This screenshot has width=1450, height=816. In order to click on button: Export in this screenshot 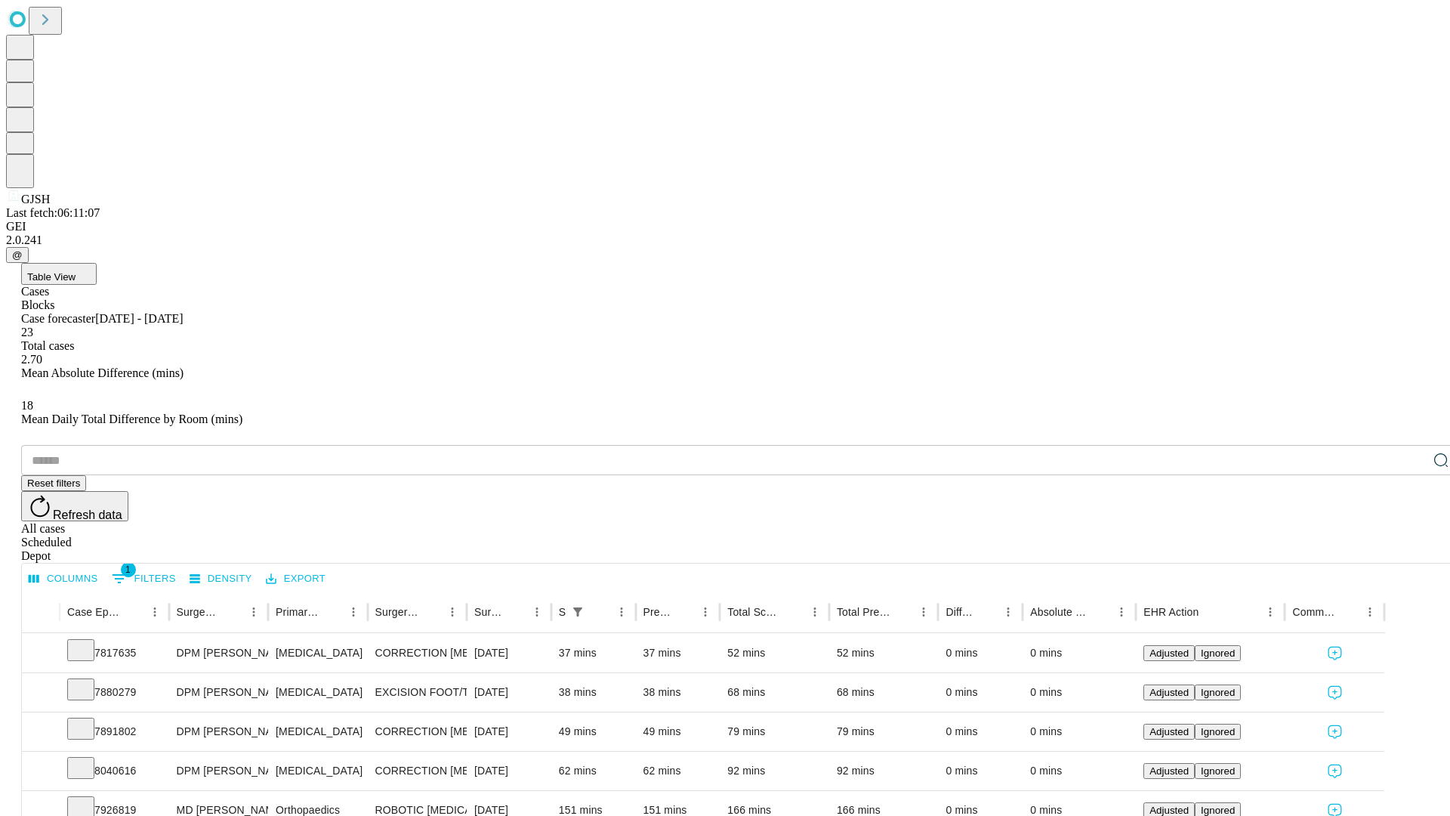, I will do `click(295, 578)`.